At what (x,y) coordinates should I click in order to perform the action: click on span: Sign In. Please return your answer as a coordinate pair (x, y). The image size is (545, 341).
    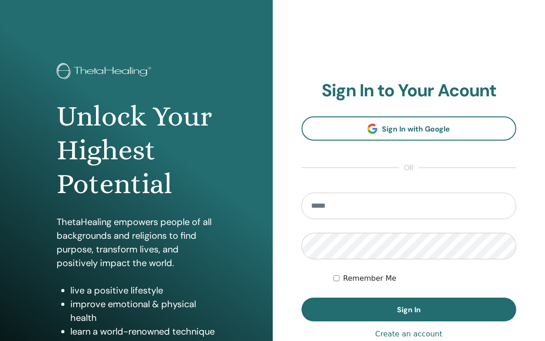
    Looking at the image, I should click on (409, 310).